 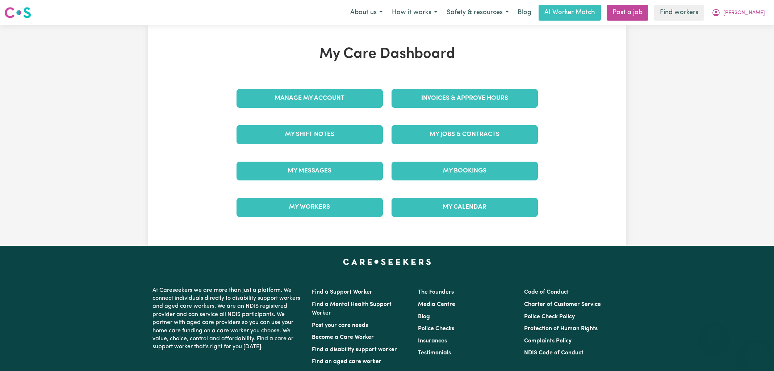 I want to click on a: Police Checks, so click(x=436, y=329).